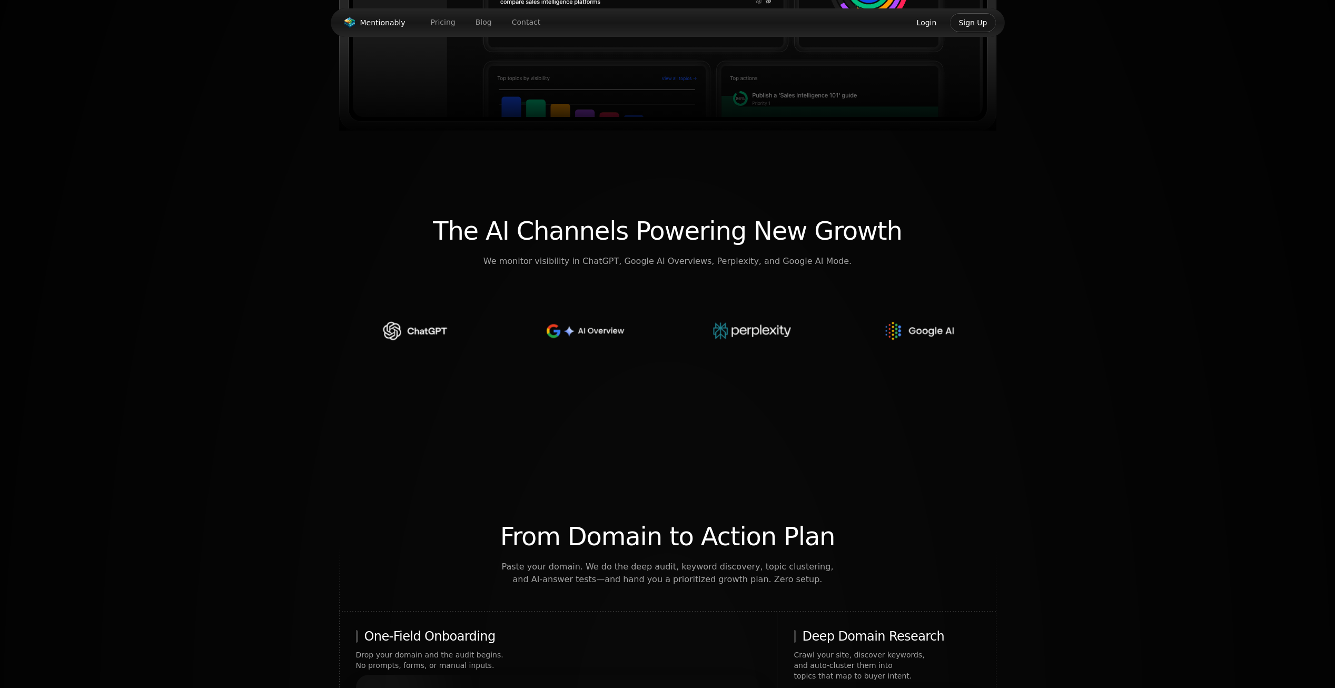  What do you see at coordinates (752, 331) in the screenshot?
I see `img: perplexity` at bounding box center [752, 331].